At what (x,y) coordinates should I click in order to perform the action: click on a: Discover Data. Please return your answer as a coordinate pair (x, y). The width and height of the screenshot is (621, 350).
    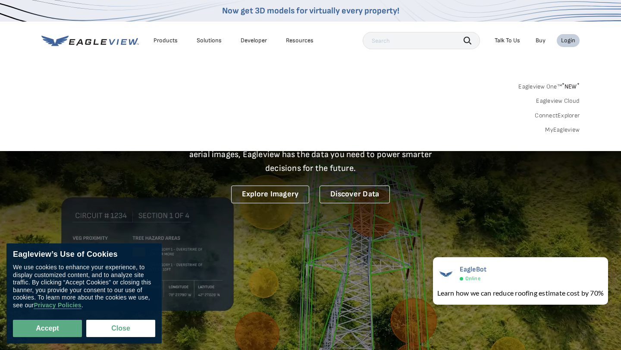
    Looking at the image, I should click on (354, 194).